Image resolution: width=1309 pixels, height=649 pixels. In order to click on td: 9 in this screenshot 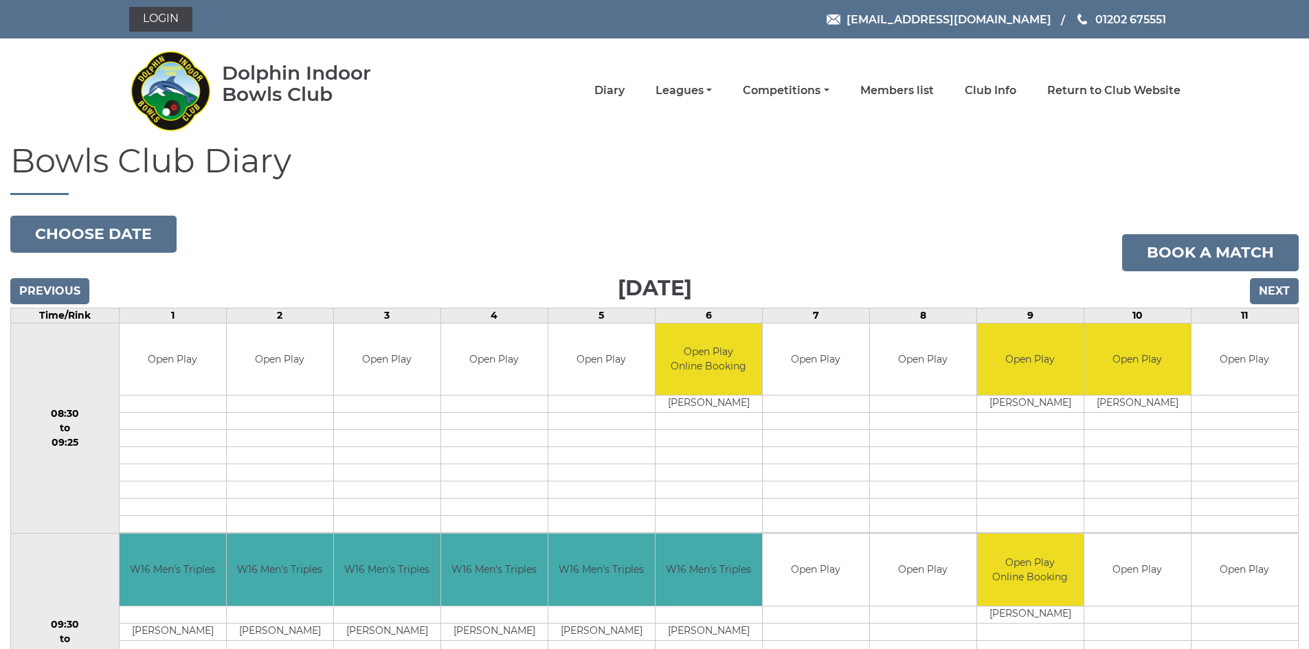, I will do `click(1030, 315)`.